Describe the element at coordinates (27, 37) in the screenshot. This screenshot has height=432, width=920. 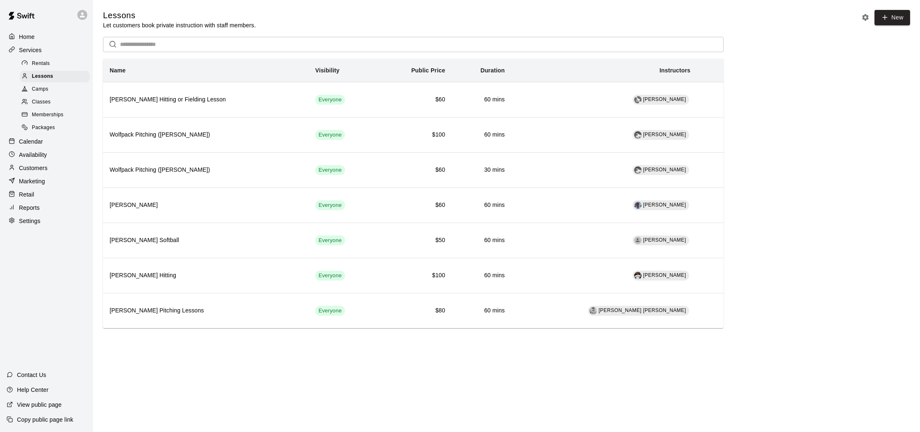
I see `p: Home` at that location.